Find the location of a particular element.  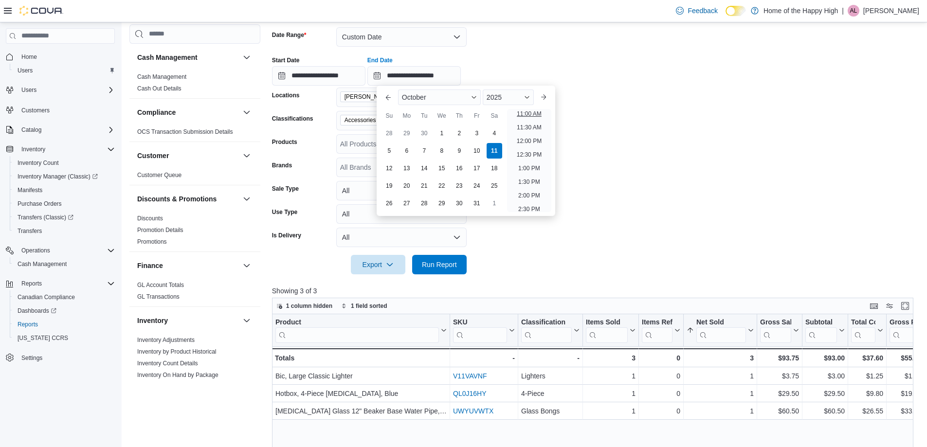

li: 2:00 PM is located at coordinates (529, 196).